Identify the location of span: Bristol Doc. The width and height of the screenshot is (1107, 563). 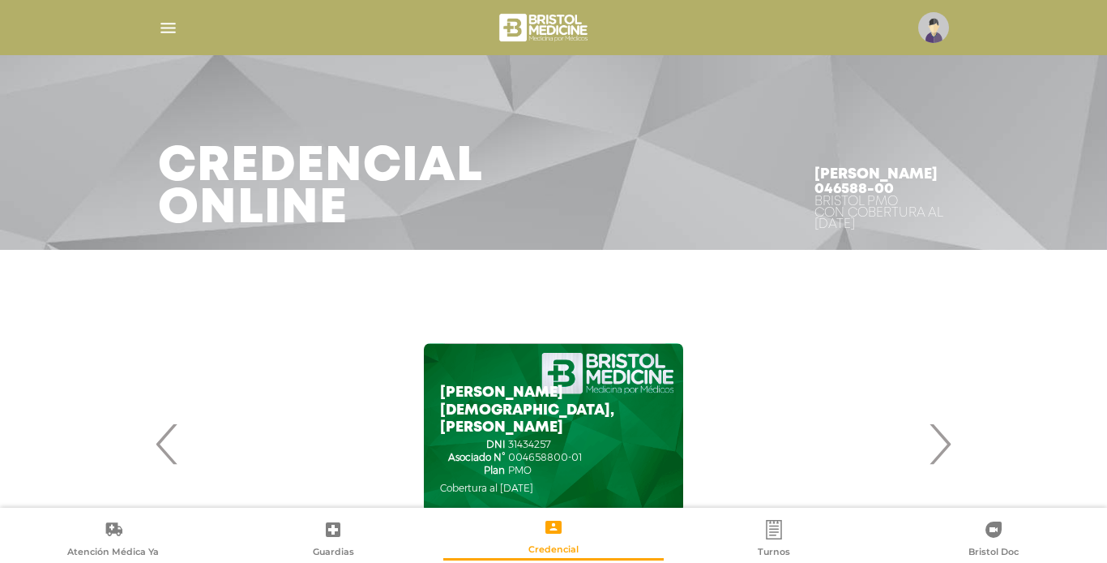
(994, 553).